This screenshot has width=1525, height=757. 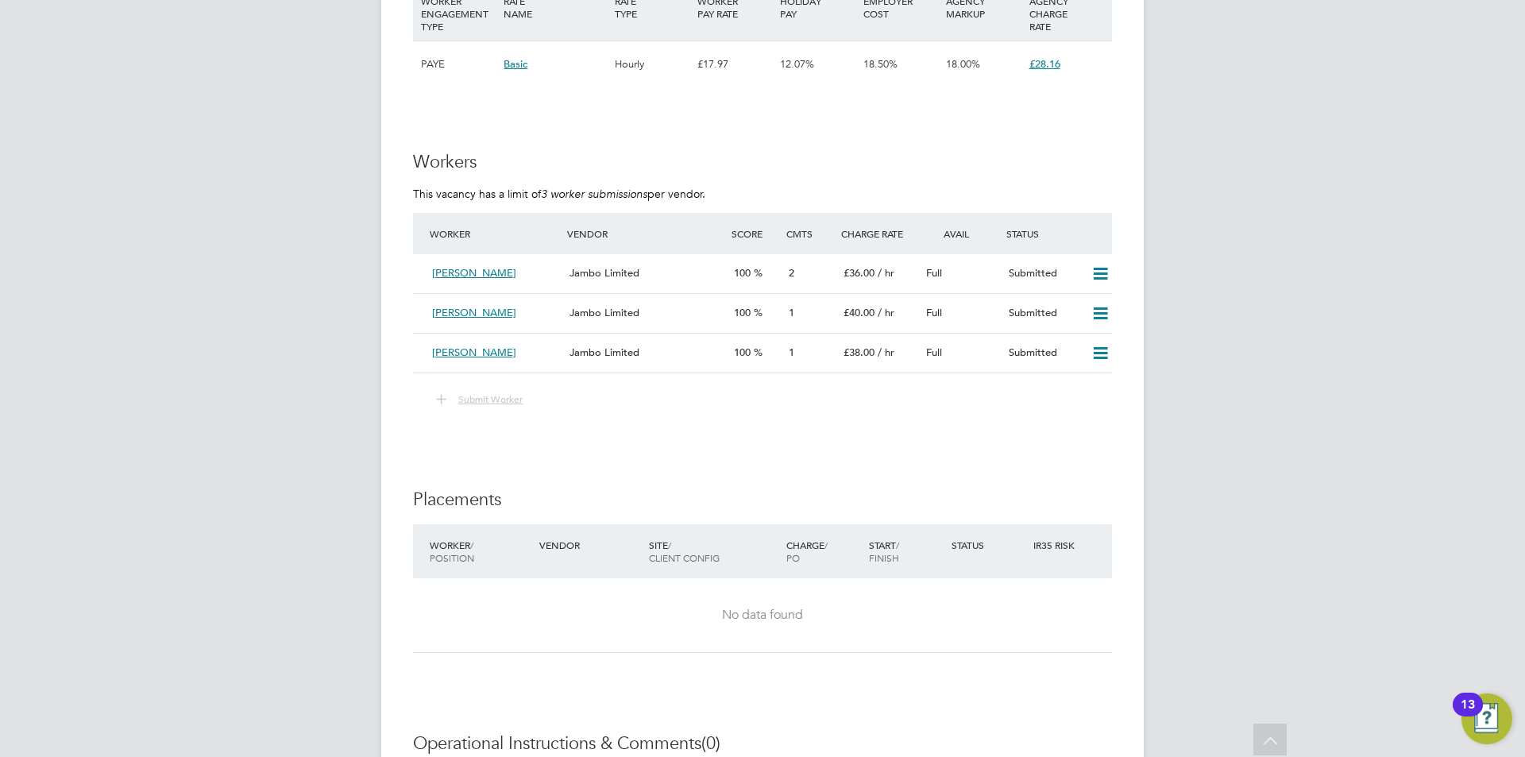 I want to click on div: 13, so click(x=1468, y=715).